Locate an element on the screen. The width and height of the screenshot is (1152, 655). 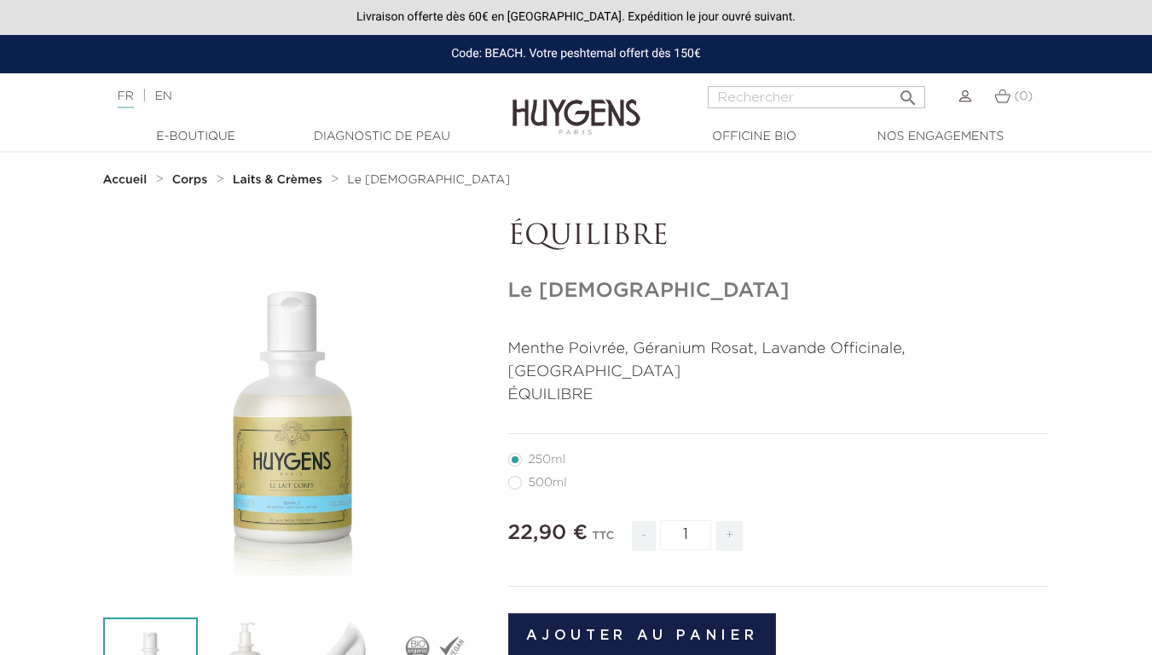
a: FR is located at coordinates (125, 99).